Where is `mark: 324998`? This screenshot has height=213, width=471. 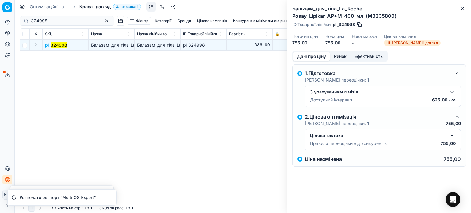 mark: 324998 is located at coordinates (59, 45).